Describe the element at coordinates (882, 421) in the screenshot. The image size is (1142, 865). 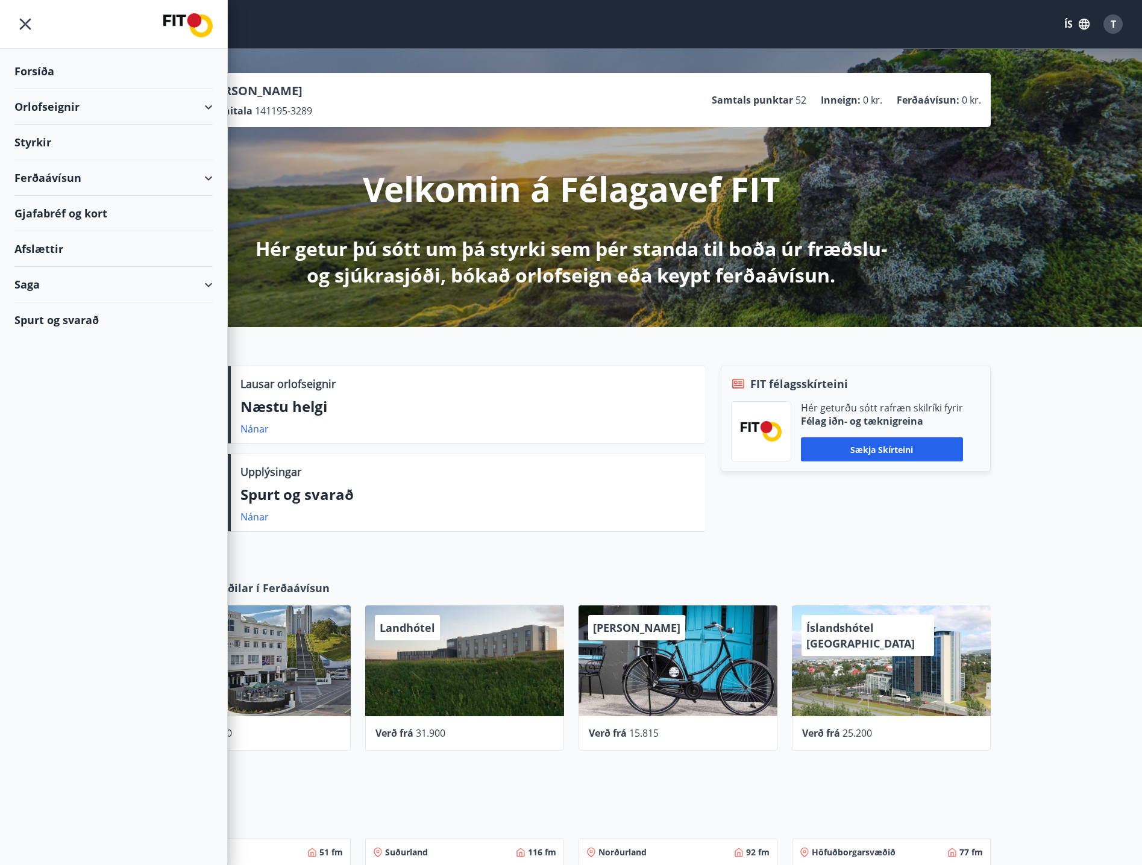
I see `p: Félag iðn- og tæknigreina` at that location.